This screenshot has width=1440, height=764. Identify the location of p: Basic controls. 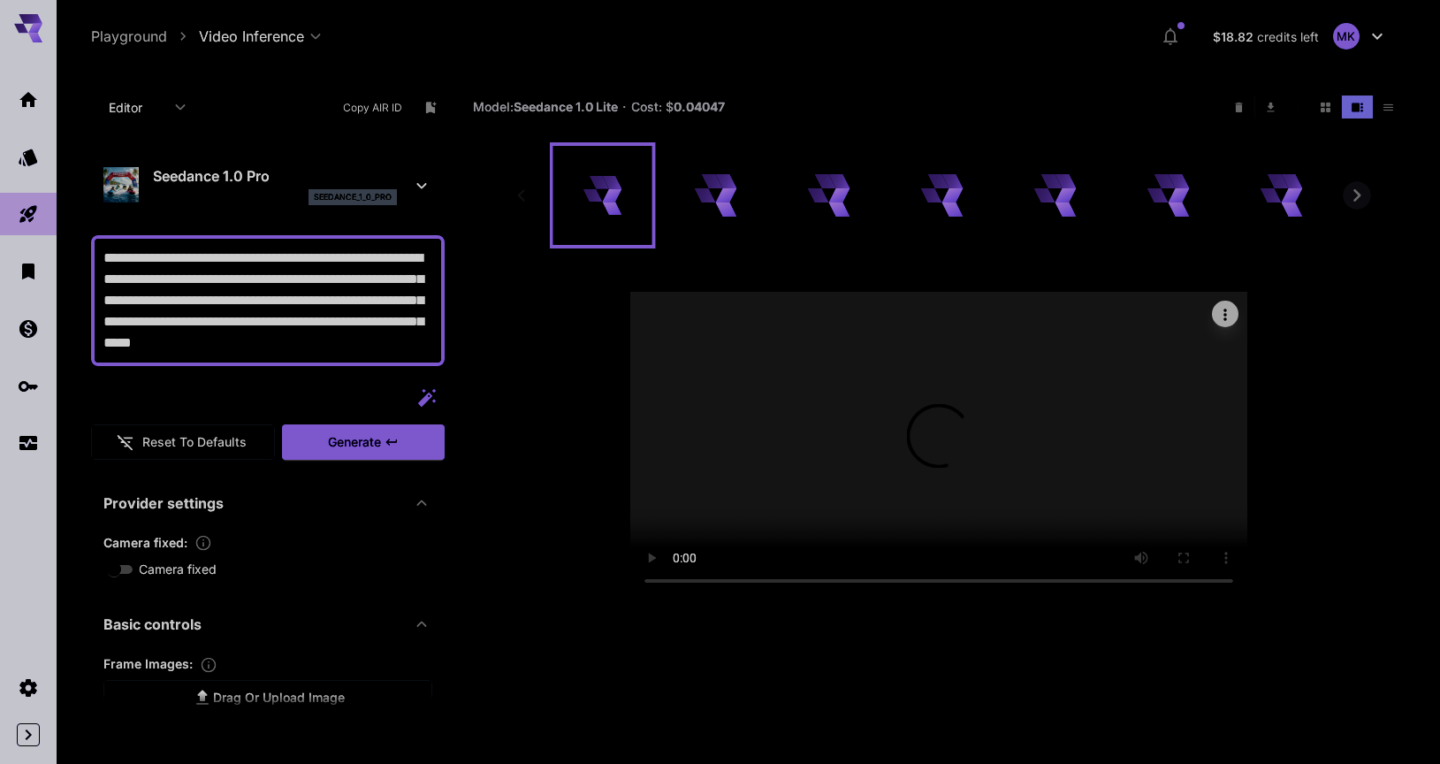
(152, 624).